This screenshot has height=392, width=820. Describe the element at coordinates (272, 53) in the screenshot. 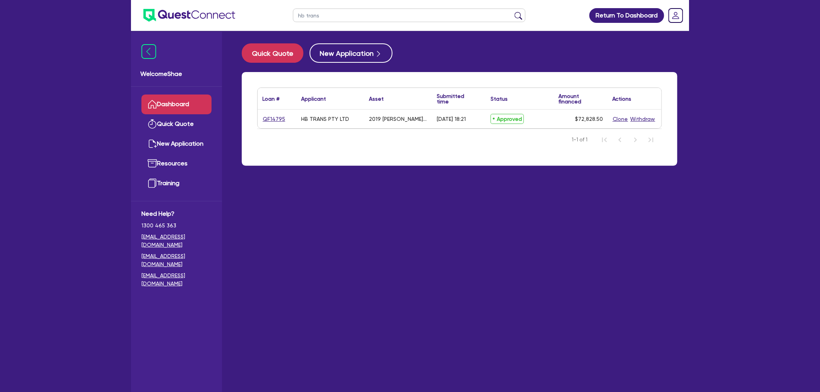

I see `button: Quick Quote` at that location.